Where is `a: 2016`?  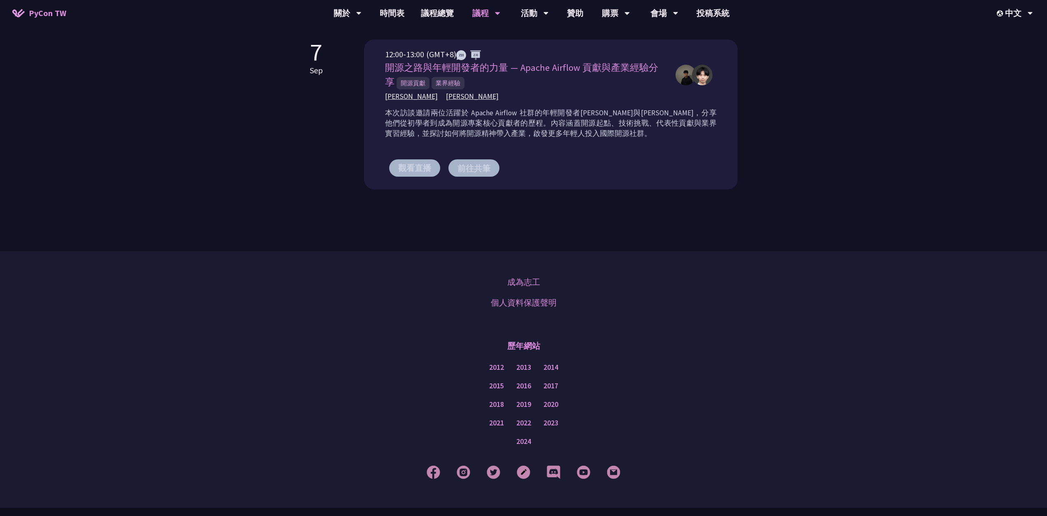 a: 2016 is located at coordinates (524, 386).